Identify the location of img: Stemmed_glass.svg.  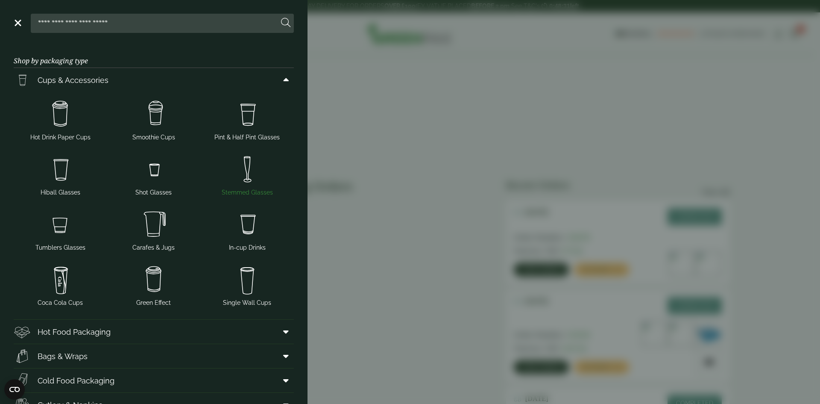
(247, 169).